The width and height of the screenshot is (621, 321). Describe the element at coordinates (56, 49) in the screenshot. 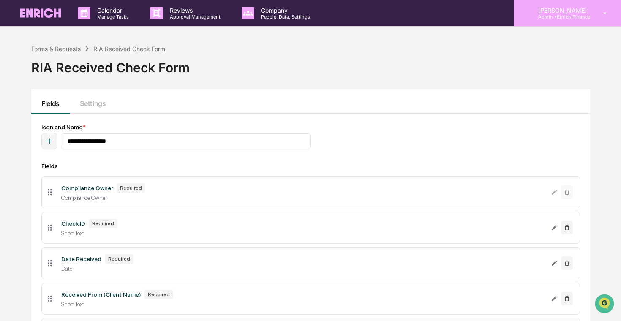

I see `div: Forms & Requests` at that location.